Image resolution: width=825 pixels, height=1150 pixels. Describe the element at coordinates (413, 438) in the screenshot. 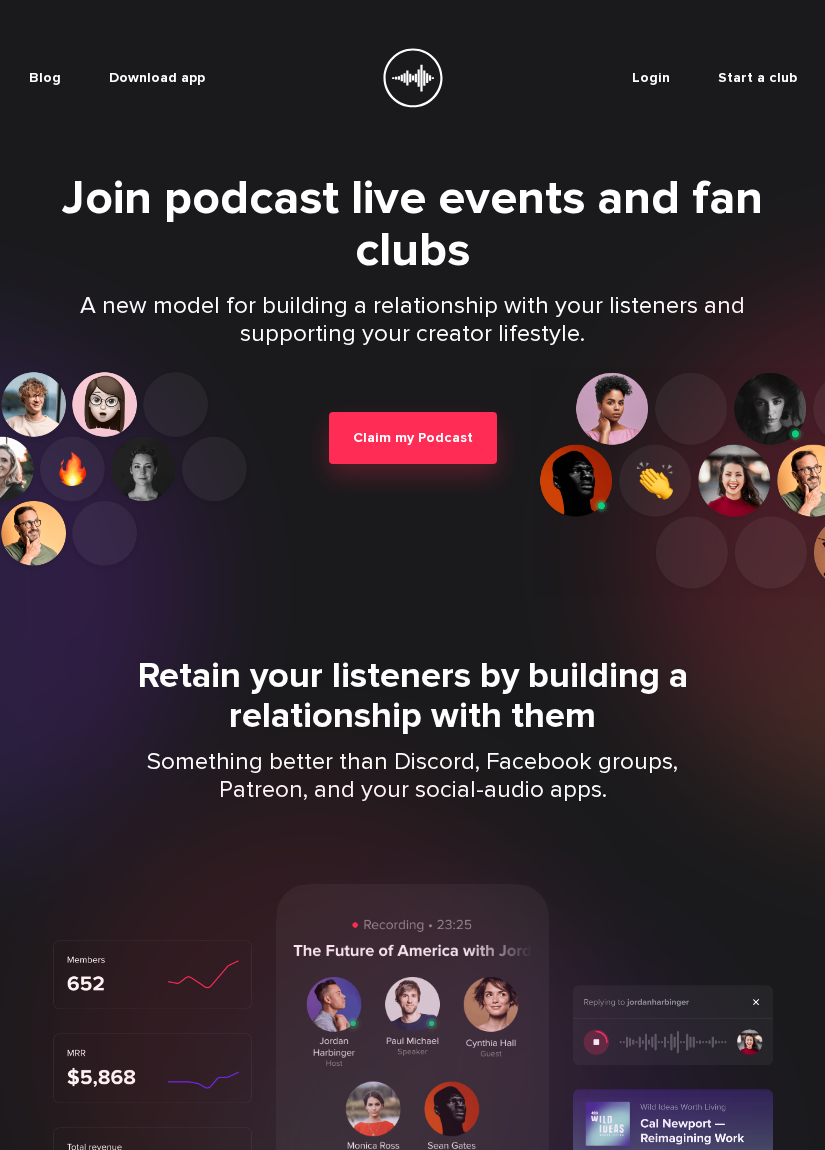

I see `span: Claim my Podcast` at that location.